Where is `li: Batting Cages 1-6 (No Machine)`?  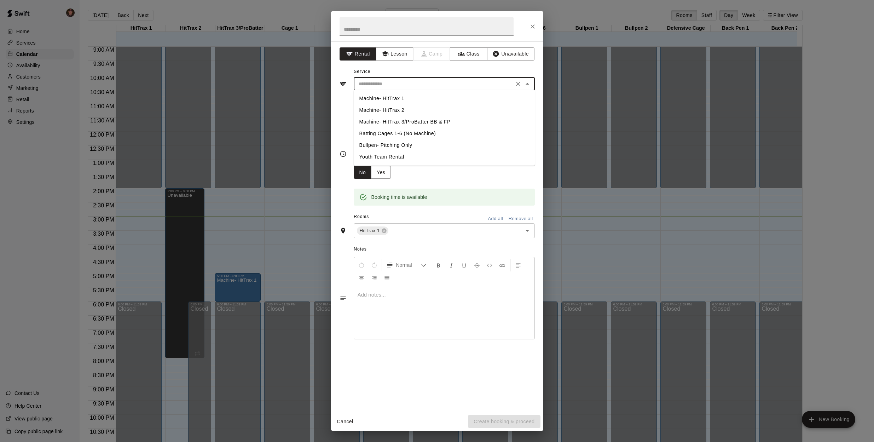
li: Batting Cages 1-6 (No Machine) is located at coordinates (444, 133).